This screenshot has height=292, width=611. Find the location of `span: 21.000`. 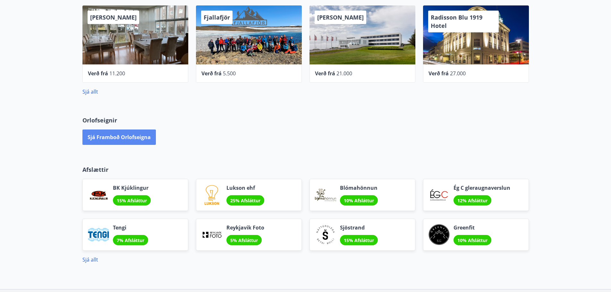

span: 21.000 is located at coordinates (344, 73).